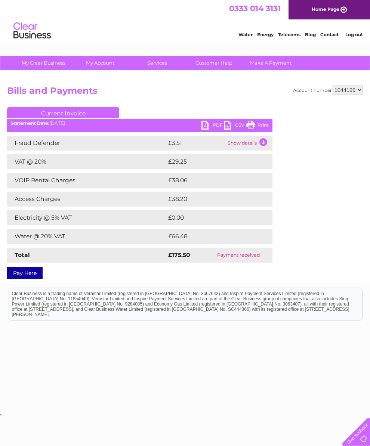  What do you see at coordinates (255, 8) in the screenshot?
I see `span: 0333 014 3131` at bounding box center [255, 8].